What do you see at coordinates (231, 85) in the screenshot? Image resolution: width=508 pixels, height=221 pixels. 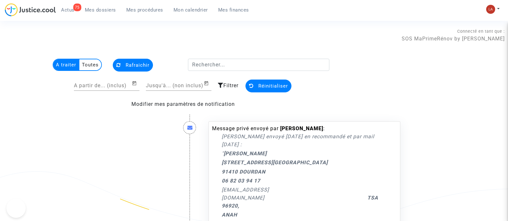 I see `span: Filtrer` at bounding box center [231, 85].